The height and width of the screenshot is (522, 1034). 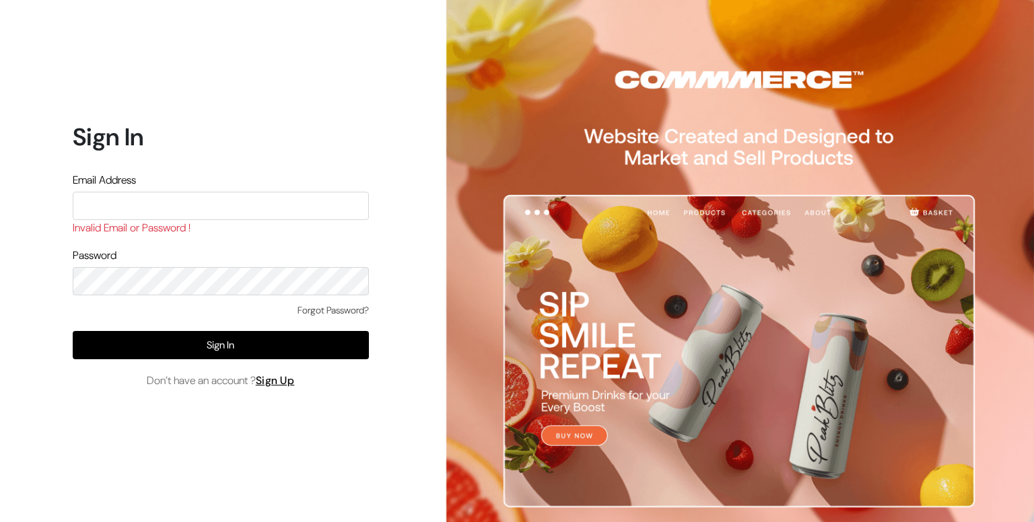 What do you see at coordinates (131, 228) in the screenshot?
I see `label: Invalid Email or Password !` at bounding box center [131, 228].